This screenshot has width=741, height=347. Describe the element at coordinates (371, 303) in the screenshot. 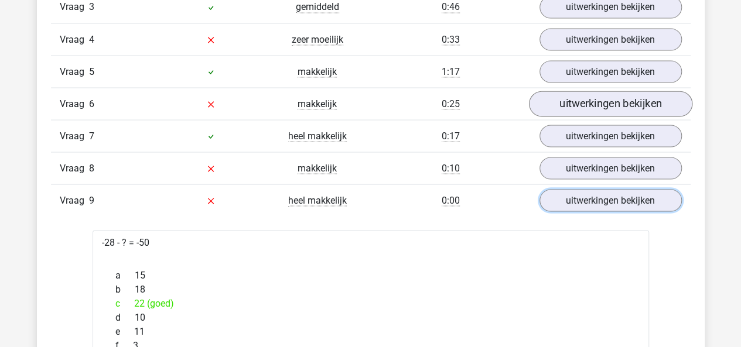

I see `div: 22 (goed)` at that location.